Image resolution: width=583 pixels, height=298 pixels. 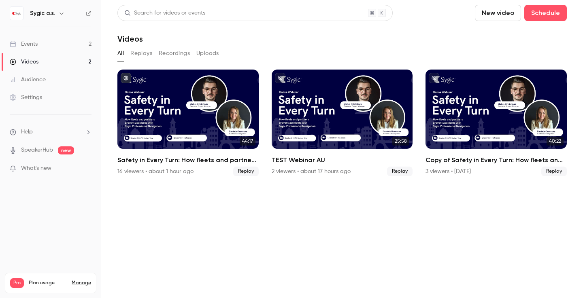 What do you see at coordinates (155, 172) in the screenshot?
I see `div: 16 viewers • about 1 hour ago` at bounding box center [155, 172].